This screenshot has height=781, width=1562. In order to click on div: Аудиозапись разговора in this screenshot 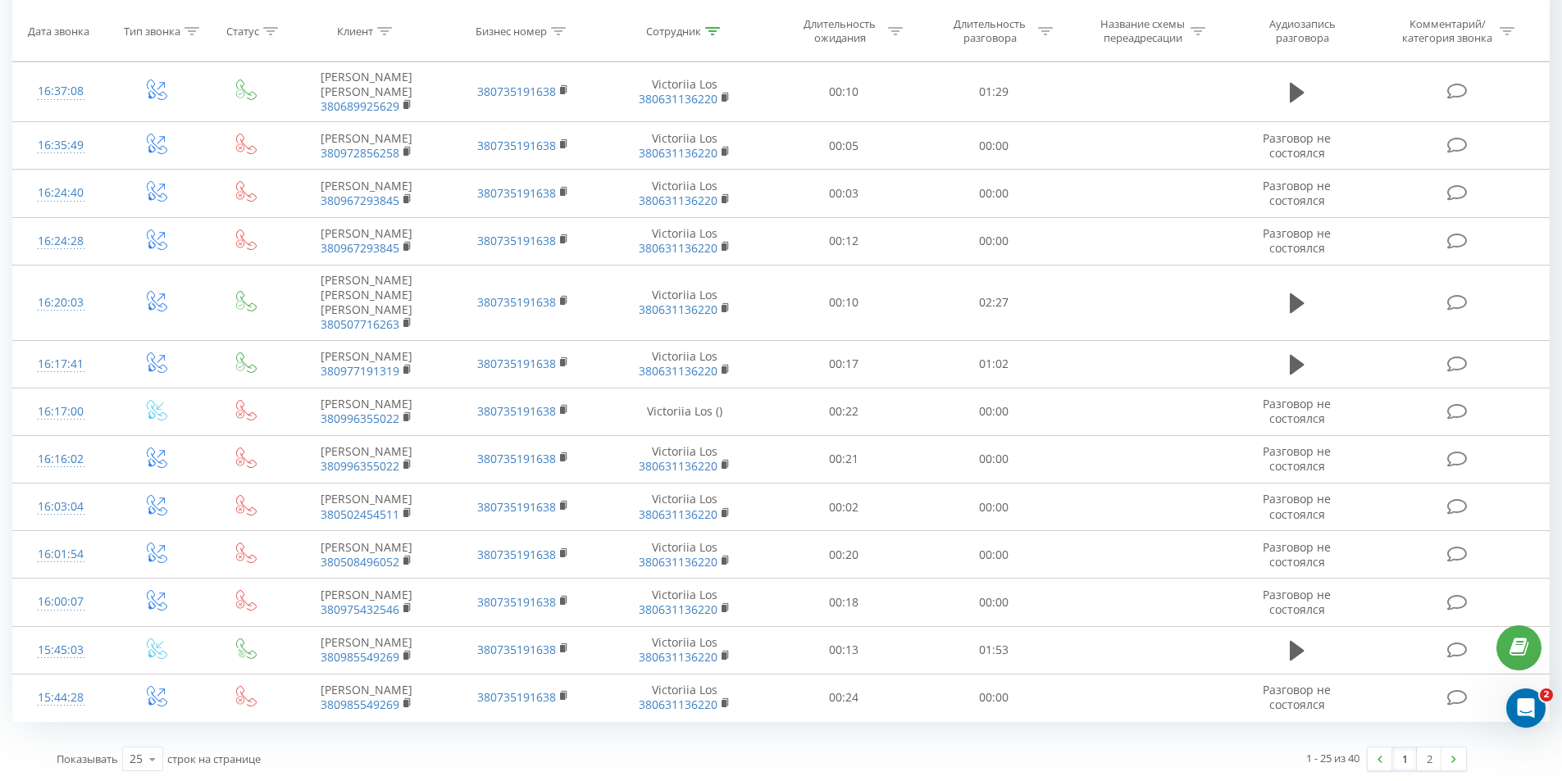, I will do `click(1302, 31)`.